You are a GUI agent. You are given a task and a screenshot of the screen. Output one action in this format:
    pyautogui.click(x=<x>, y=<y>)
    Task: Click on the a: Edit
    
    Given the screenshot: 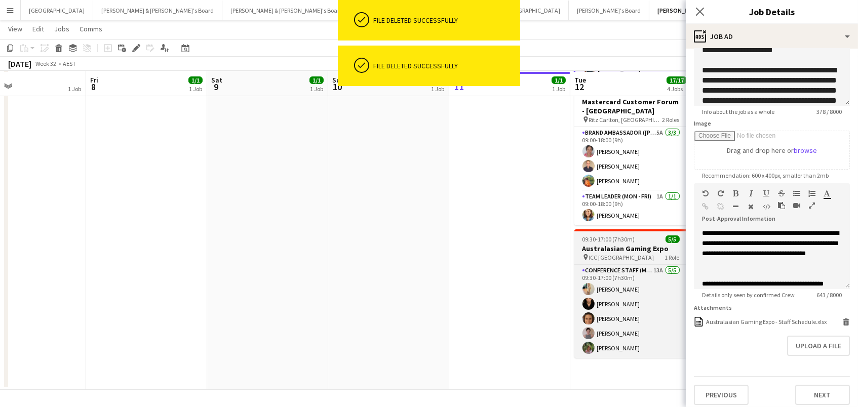 What is the action you would take?
    pyautogui.click(x=38, y=29)
    